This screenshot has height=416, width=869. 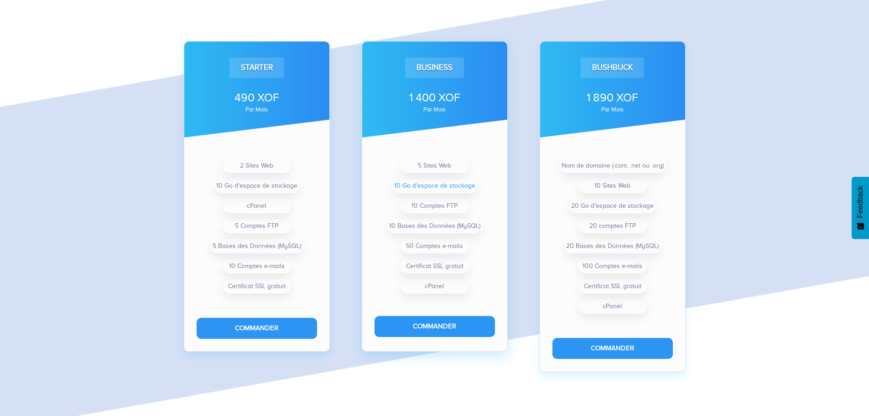 What do you see at coordinates (613, 166) in the screenshot?
I see `li: Nom de domaine (.com, .net ou .org)` at bounding box center [613, 166].